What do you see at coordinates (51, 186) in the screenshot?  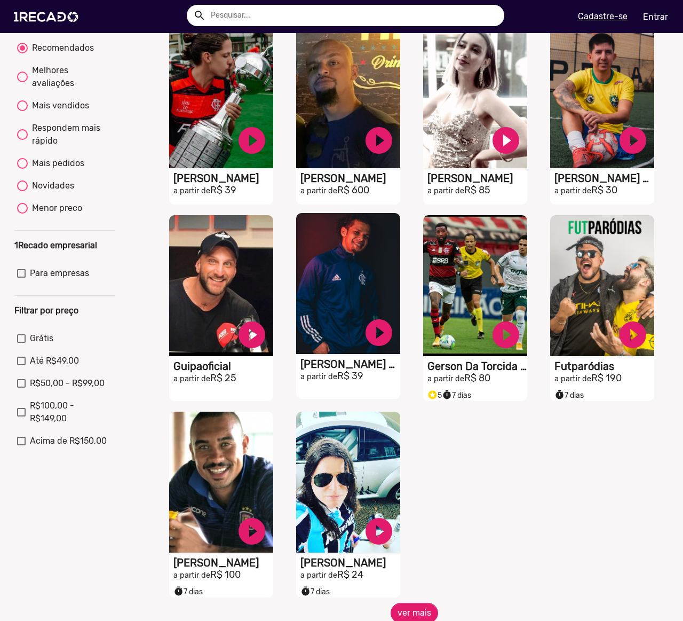 I see `div: Novidades` at bounding box center [51, 186].